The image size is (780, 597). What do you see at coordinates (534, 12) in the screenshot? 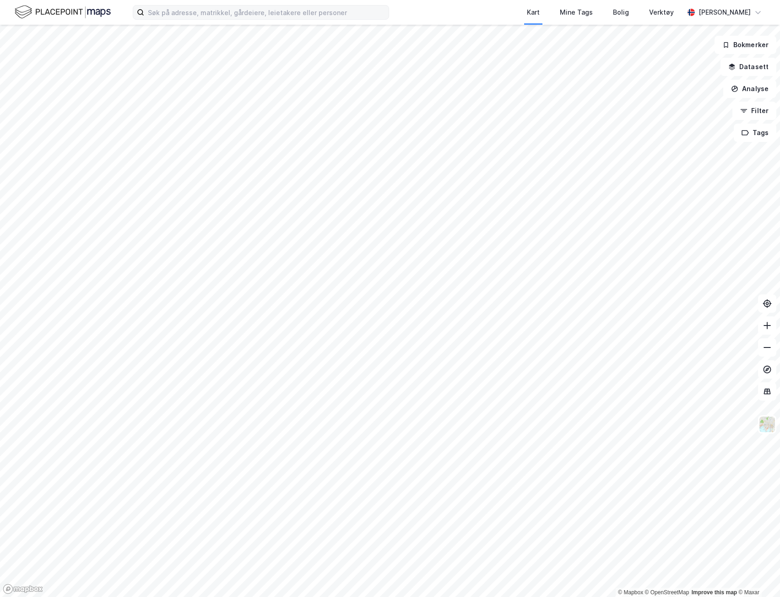
I see `div: Kart` at bounding box center [534, 12].